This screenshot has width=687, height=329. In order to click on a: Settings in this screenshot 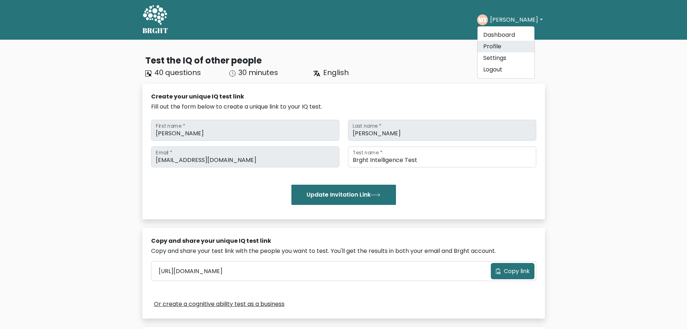, I will do `click(506, 58)`.